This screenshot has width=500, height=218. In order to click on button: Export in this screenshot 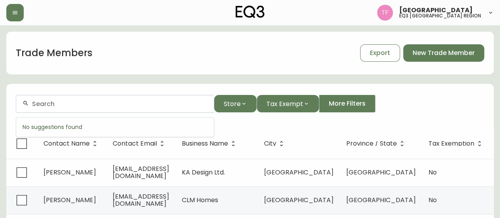, I will do `click(380, 53)`.